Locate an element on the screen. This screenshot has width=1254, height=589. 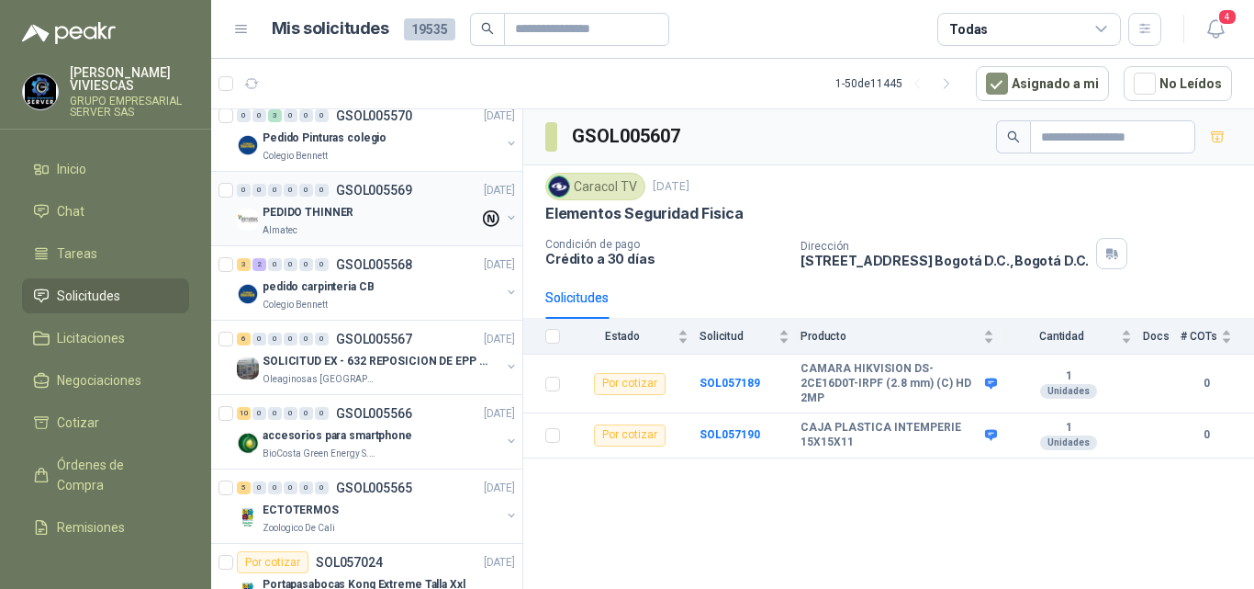
th: Cantidad is located at coordinates (1074, 336).